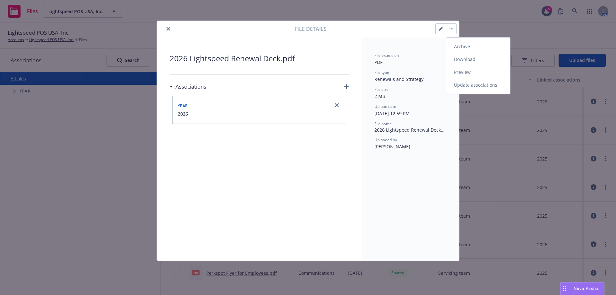  What do you see at coordinates (385, 106) in the screenshot?
I see `span: Upload date` at bounding box center [385, 106].